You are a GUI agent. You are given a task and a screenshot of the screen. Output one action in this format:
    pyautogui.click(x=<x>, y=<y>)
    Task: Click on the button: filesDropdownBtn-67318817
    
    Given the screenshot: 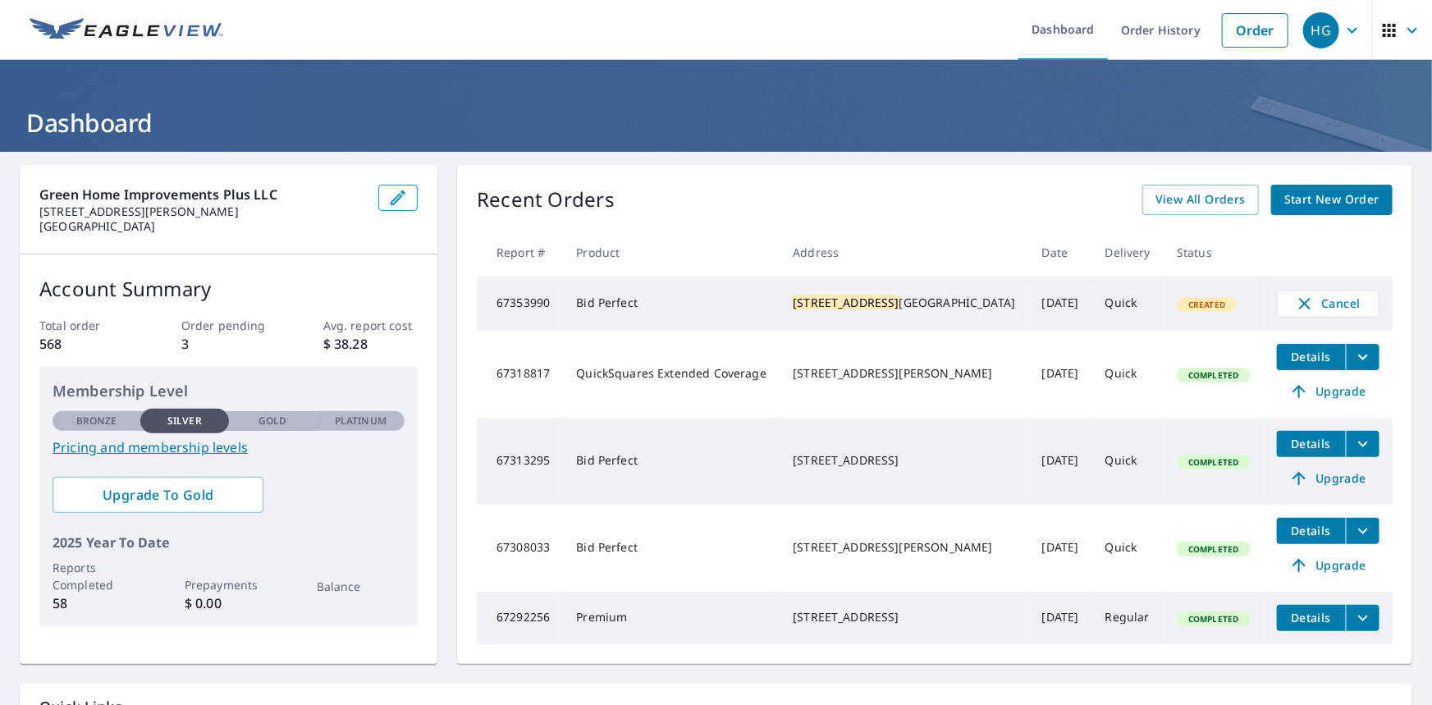 What is the action you would take?
    pyautogui.click(x=1362, y=357)
    